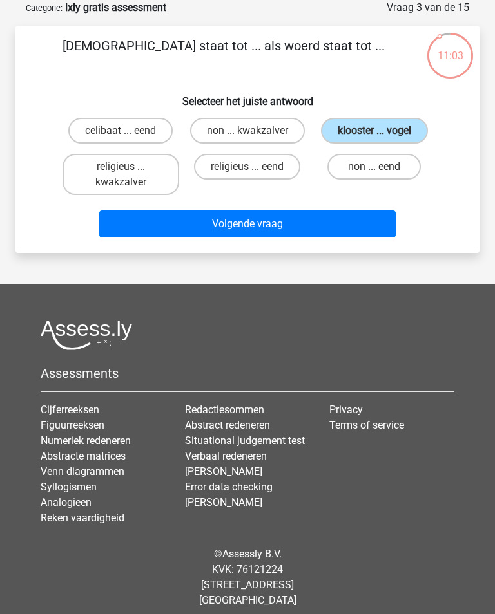 The image size is (495, 614). Describe the element at coordinates (346, 410) in the screenshot. I see `a: Privacy` at that location.